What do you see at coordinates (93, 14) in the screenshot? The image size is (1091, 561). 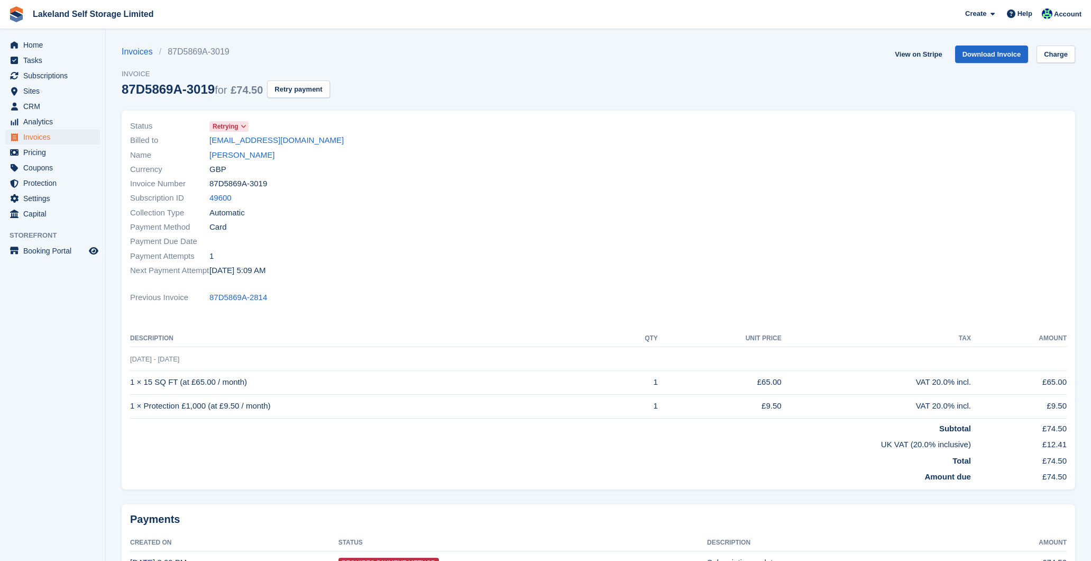 I see `a: Lakeland Self Storage Limited` at bounding box center [93, 14].